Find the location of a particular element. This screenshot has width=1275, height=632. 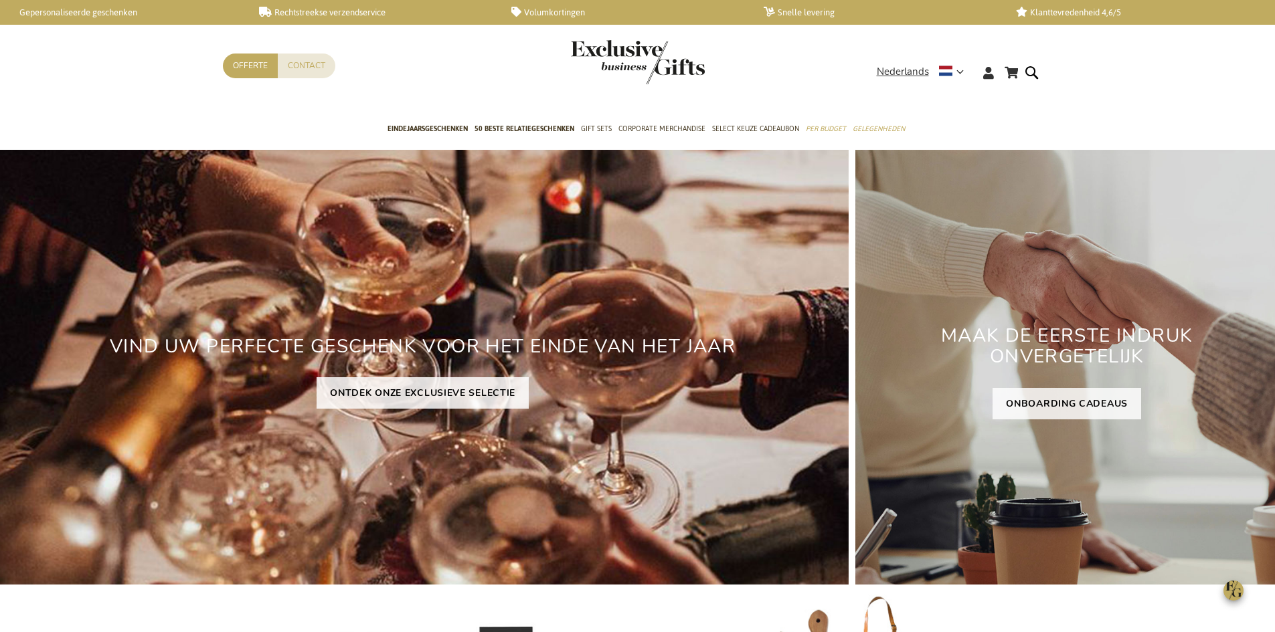

a: Rechtstreekse verzendservice is located at coordinates (374, 12).